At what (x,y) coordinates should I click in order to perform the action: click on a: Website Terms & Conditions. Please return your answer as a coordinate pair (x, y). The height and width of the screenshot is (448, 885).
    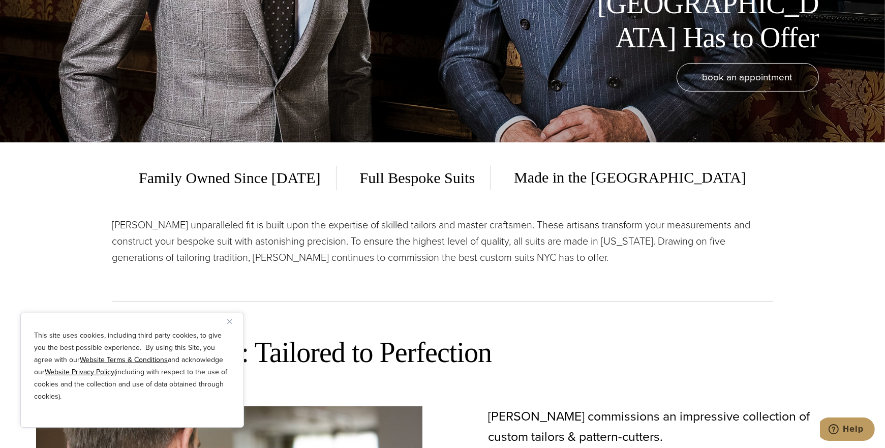
    Looking at the image, I should click on (124, 359).